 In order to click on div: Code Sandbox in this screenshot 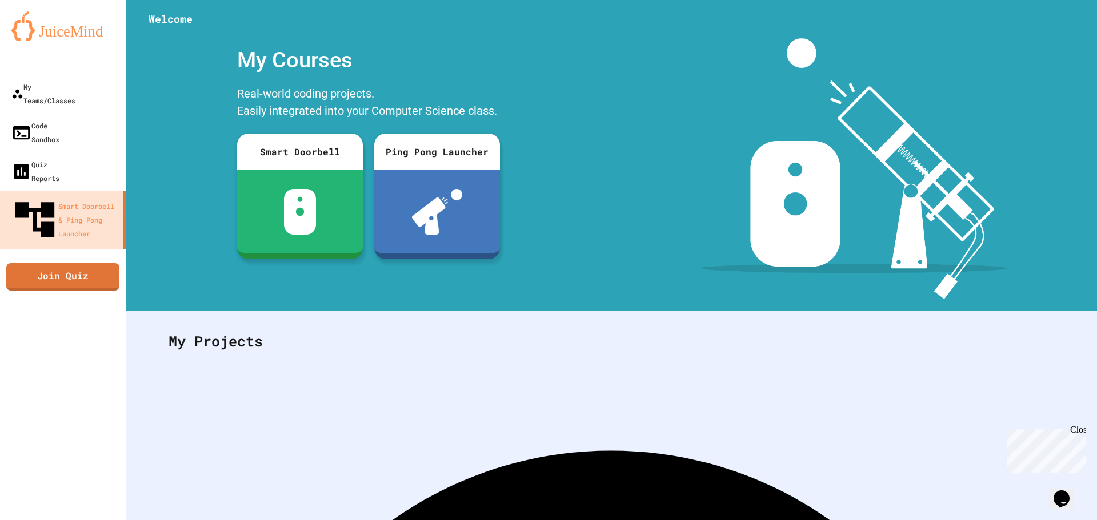, I will do `click(35, 133)`.